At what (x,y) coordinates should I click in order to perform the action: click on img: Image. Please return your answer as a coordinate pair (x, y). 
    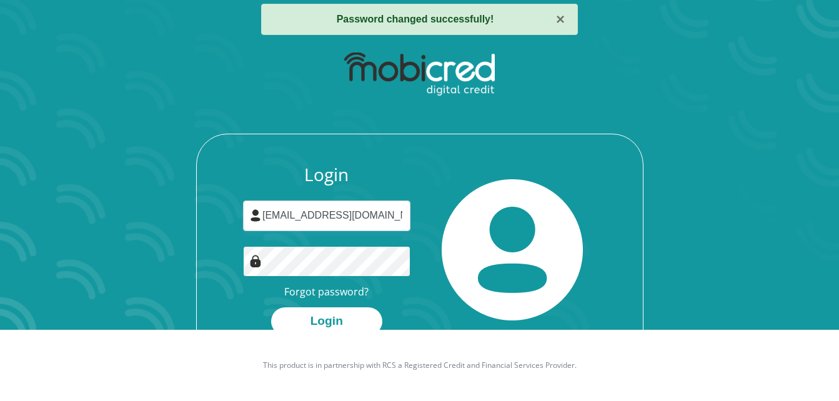
    Looking at the image, I should click on (256, 261).